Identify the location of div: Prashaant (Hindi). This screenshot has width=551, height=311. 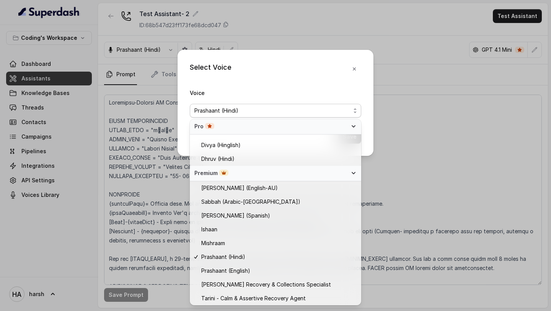
(276, 212).